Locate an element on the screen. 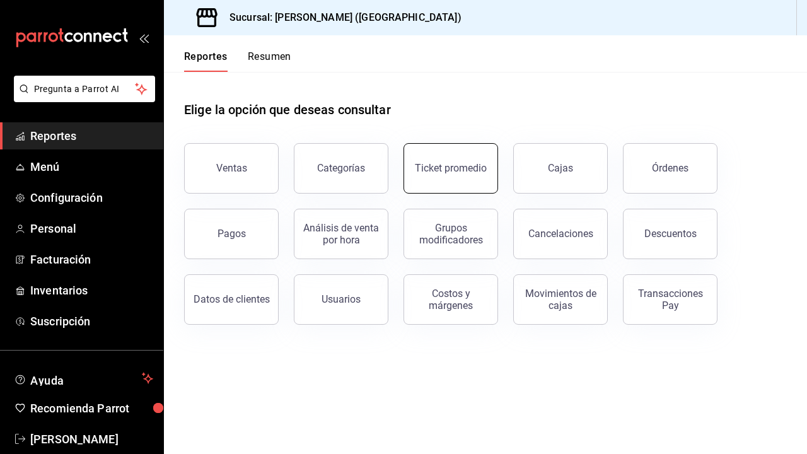 Image resolution: width=807 pixels, height=454 pixels. h1: Elige la opción que deseas consultar is located at coordinates (287, 110).